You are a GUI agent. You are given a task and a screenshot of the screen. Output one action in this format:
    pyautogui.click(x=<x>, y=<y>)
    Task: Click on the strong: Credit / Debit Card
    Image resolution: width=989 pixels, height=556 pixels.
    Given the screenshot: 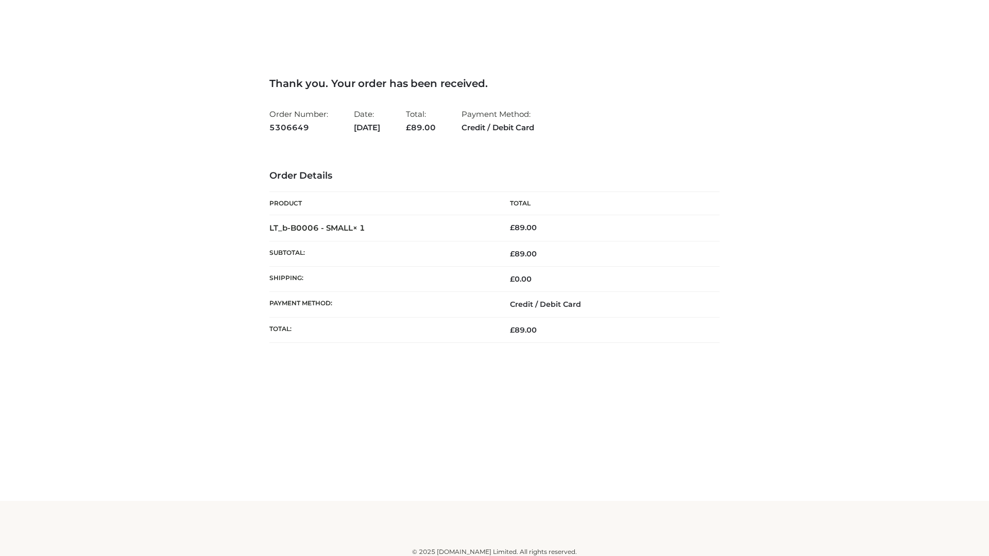 What is the action you would take?
    pyautogui.click(x=497, y=128)
    